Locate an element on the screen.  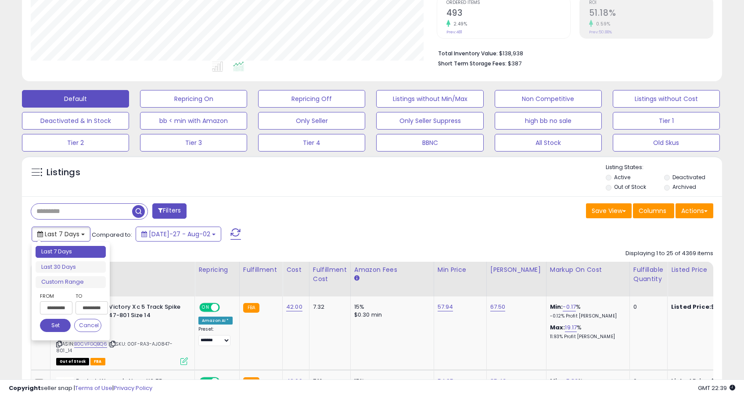
button: Old Skus is located at coordinates (666, 143).